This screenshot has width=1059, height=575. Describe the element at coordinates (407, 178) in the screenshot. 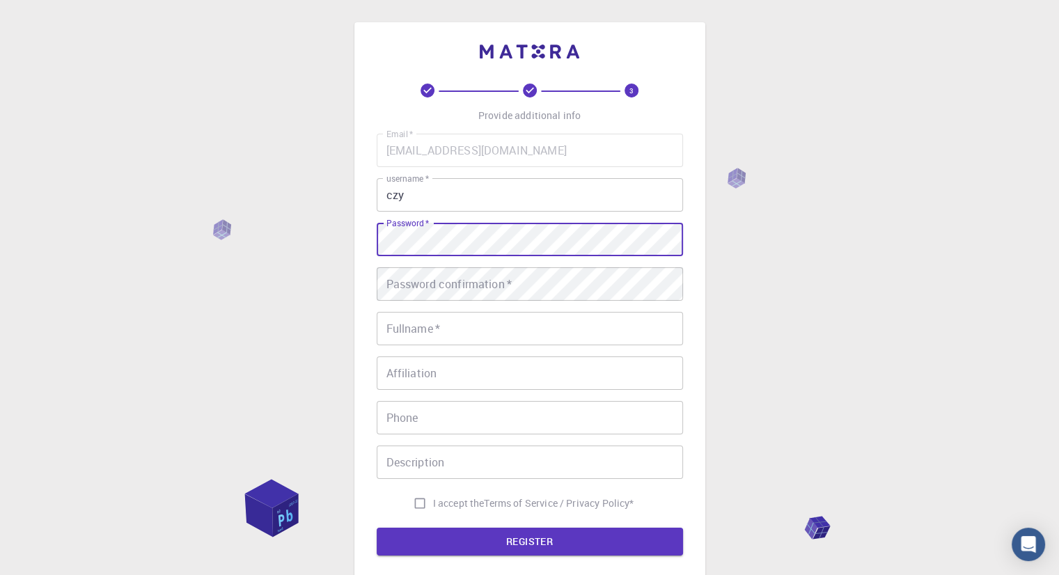

I see `label: username` at that location.